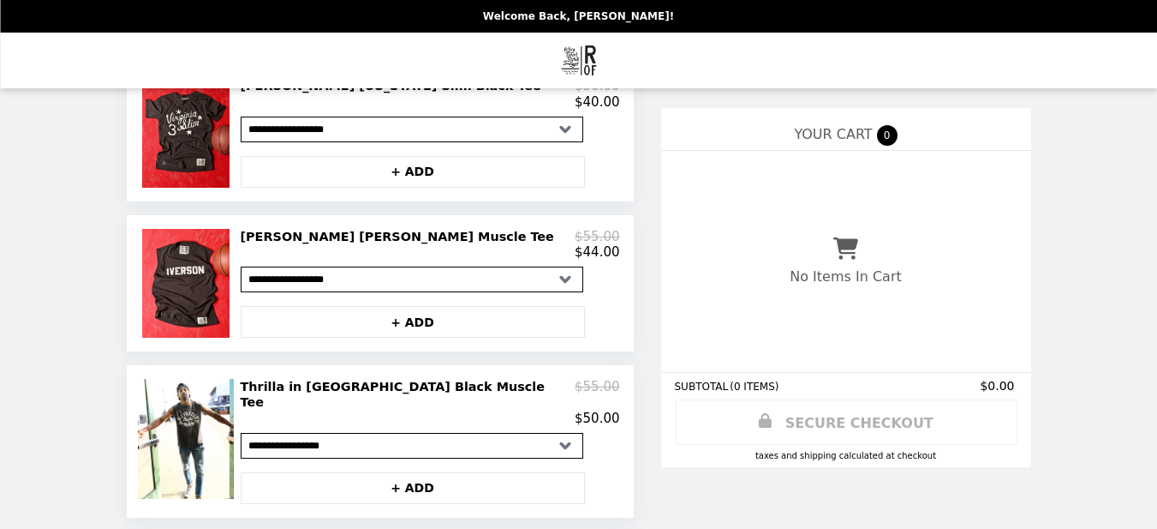  What do you see at coordinates (578, 60) in the screenshot?
I see `img: Brand Logo` at bounding box center [578, 60].